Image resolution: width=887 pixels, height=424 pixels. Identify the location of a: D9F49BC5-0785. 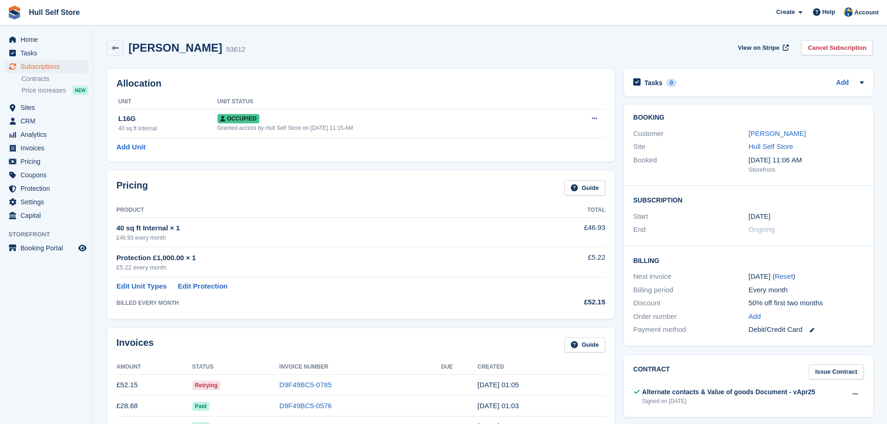
(306, 385).